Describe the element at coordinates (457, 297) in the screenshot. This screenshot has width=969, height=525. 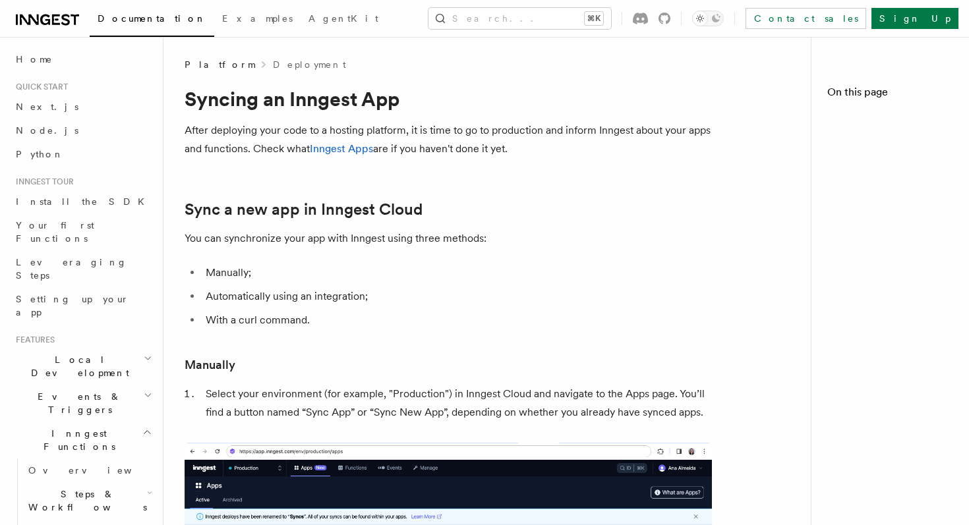
I see `li: Automatically using an integration;` at that location.